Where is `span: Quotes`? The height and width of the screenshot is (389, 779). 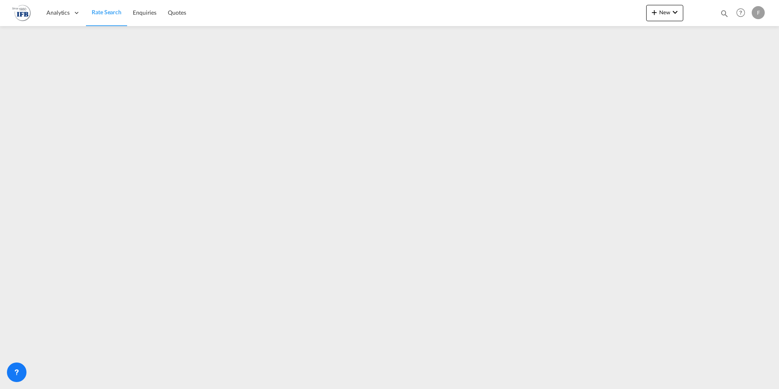
span: Quotes is located at coordinates (177, 12).